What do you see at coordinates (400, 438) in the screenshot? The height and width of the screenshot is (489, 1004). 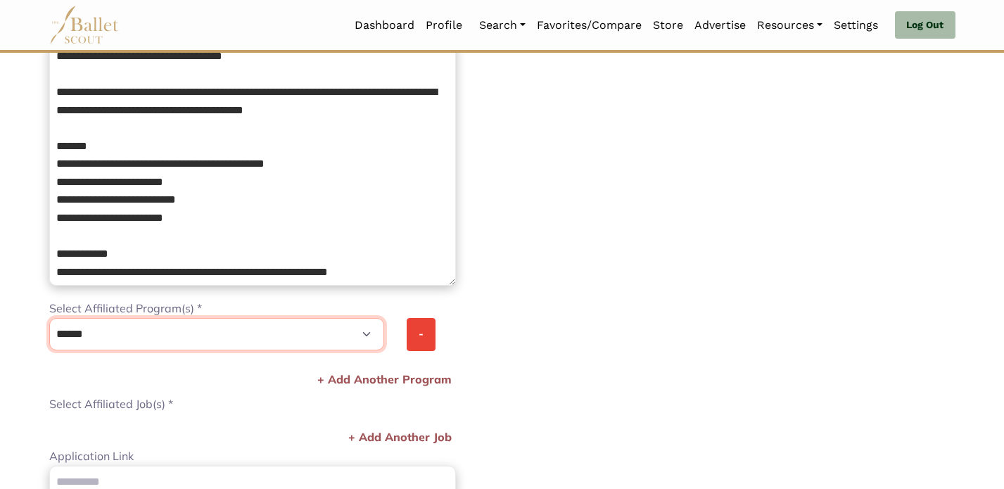 I see `button: + Add Another Job` at bounding box center [400, 438].